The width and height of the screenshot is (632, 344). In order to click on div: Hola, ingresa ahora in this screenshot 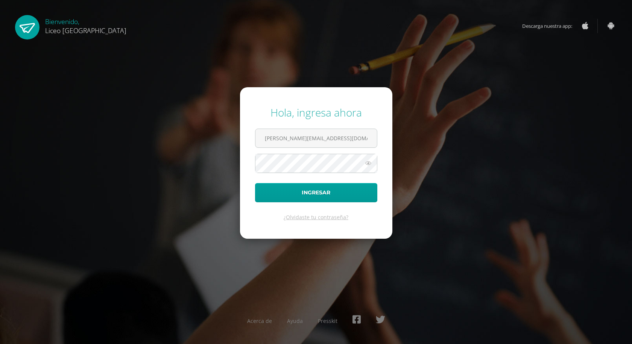, I will do `click(316, 113)`.